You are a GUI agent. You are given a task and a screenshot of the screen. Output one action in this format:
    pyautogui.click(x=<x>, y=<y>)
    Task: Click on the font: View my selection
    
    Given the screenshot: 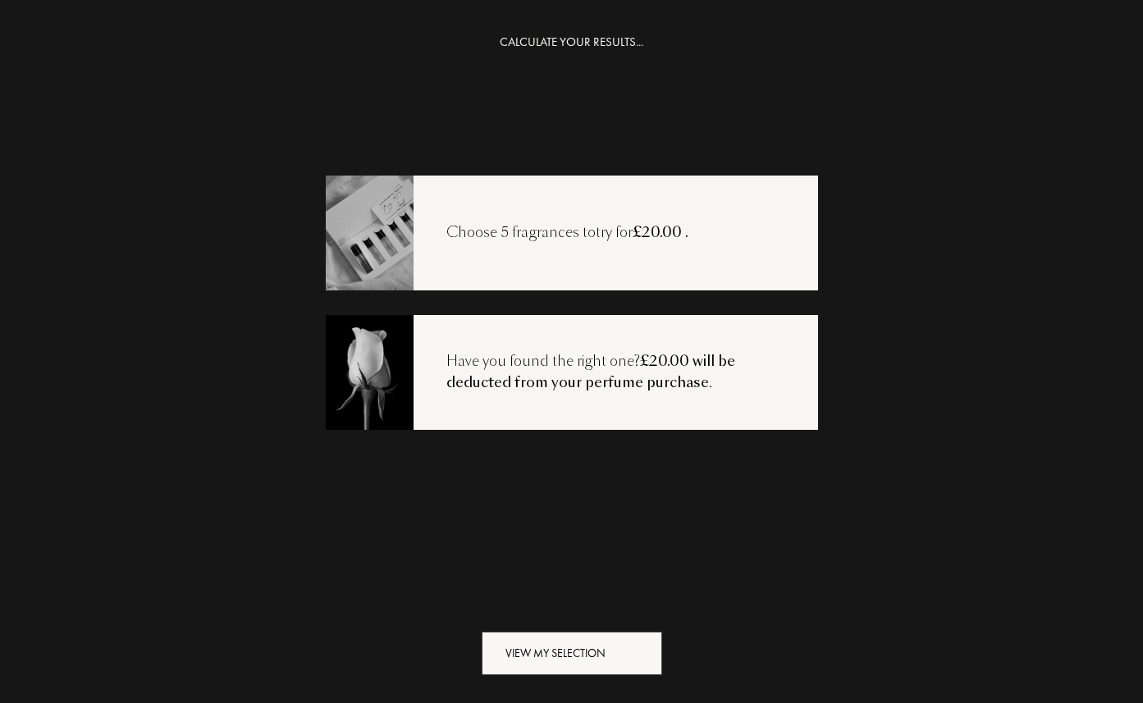 What is the action you would take?
    pyautogui.click(x=555, y=653)
    